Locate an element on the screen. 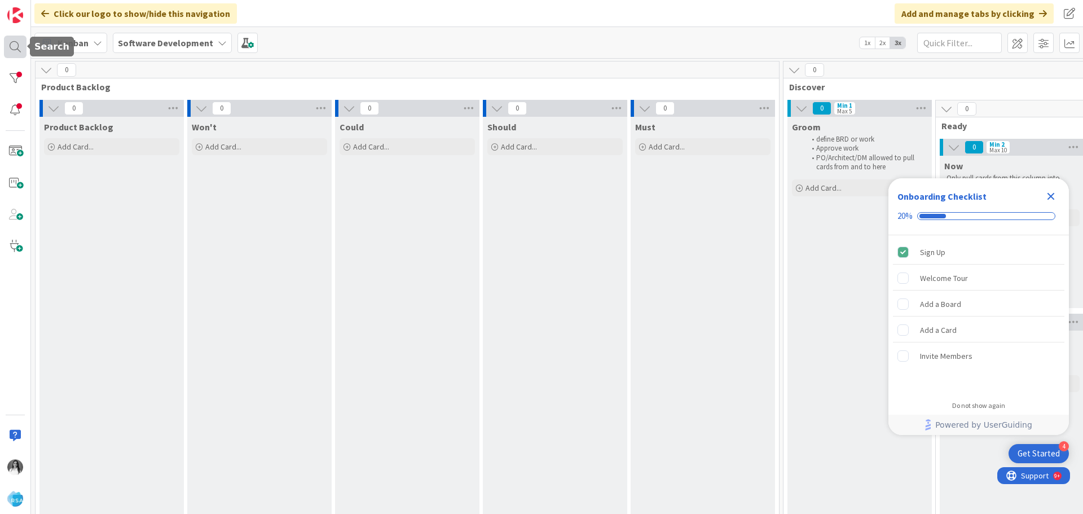  div: Welcome Tour is located at coordinates (944, 278).